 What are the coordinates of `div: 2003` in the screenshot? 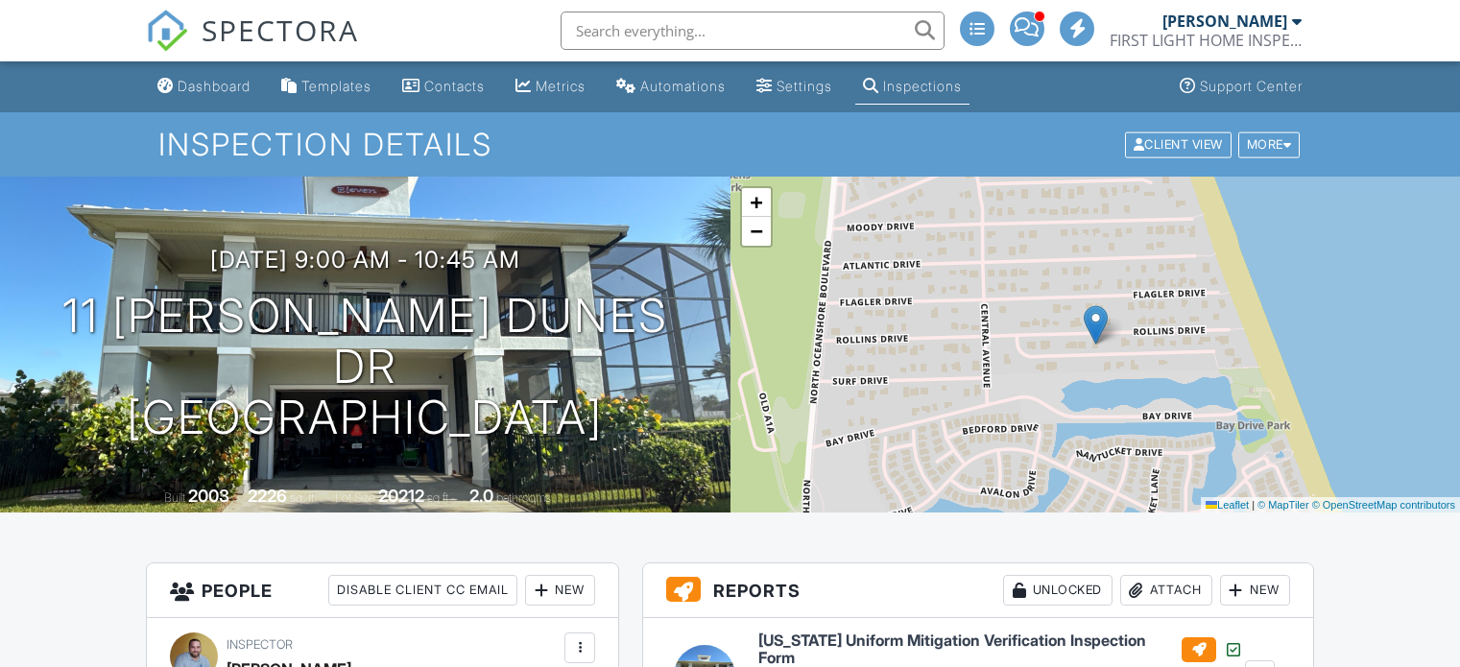 It's located at (208, 495).